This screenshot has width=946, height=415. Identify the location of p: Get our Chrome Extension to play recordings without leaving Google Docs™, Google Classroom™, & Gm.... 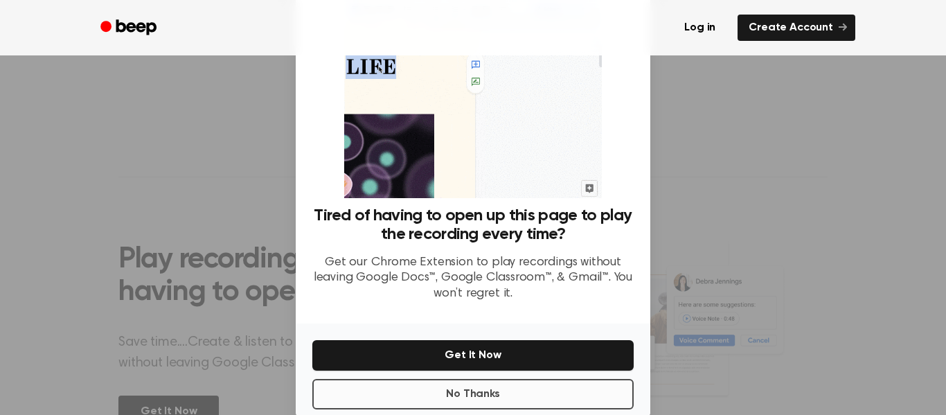
(473, 278).